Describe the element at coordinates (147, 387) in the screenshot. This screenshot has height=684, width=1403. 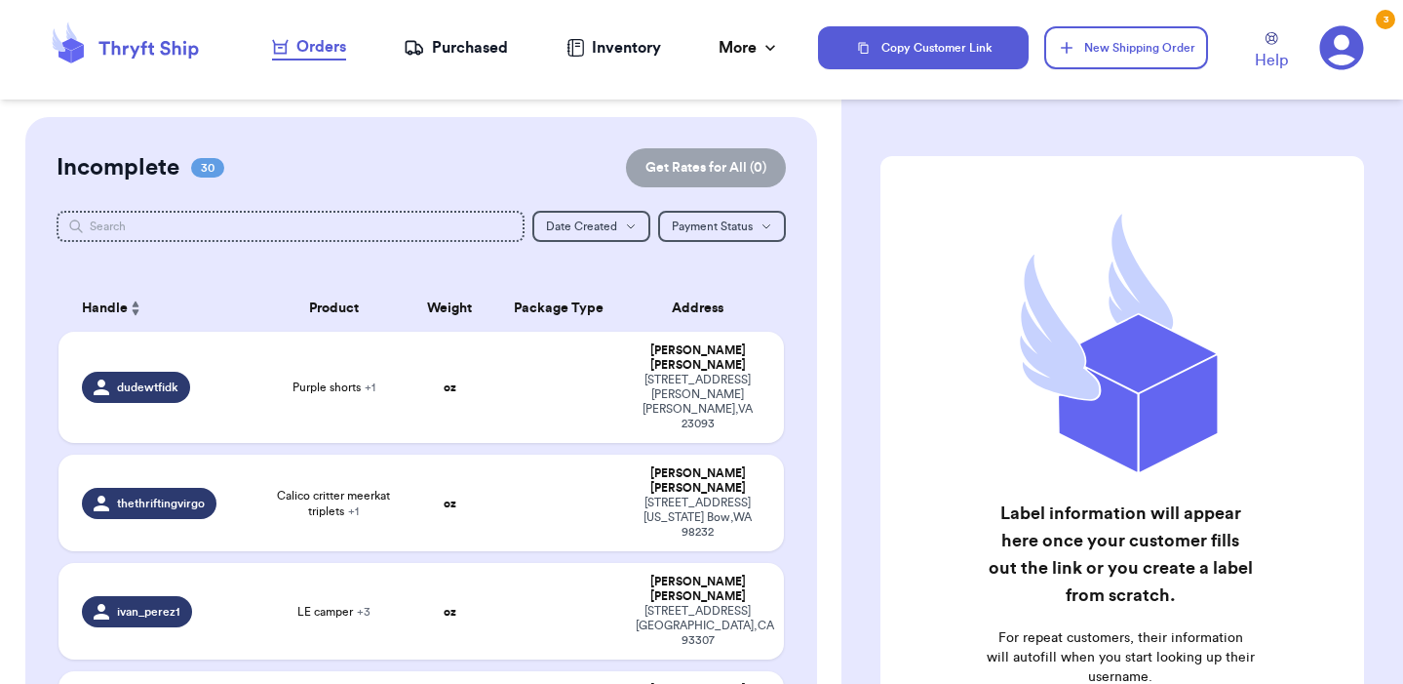
I see `span: dudewtfidk` at that location.